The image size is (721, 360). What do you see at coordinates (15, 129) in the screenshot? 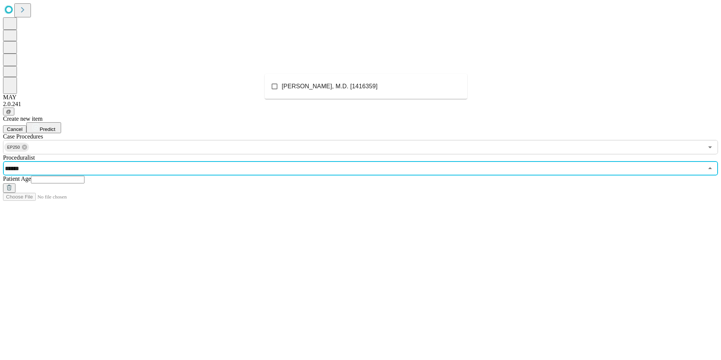
I see `span: Cancel` at bounding box center [15, 129].